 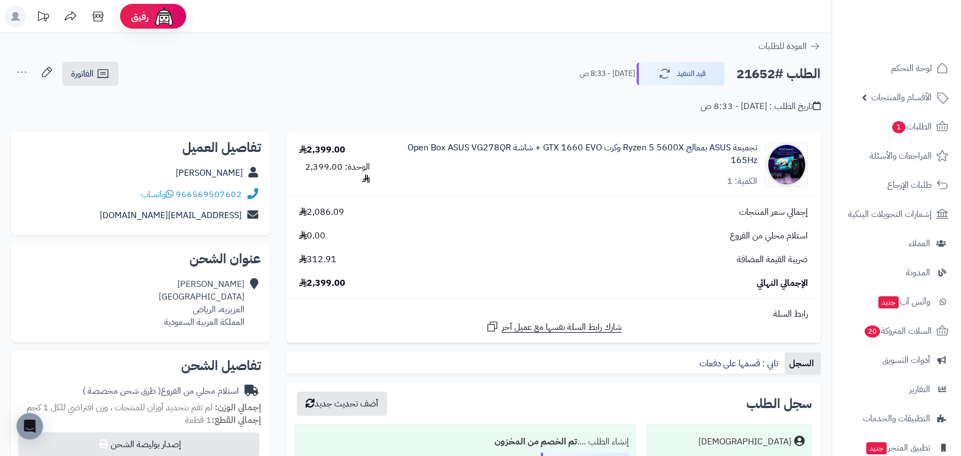 I want to click on img: ai-face.png, so click(x=164, y=17).